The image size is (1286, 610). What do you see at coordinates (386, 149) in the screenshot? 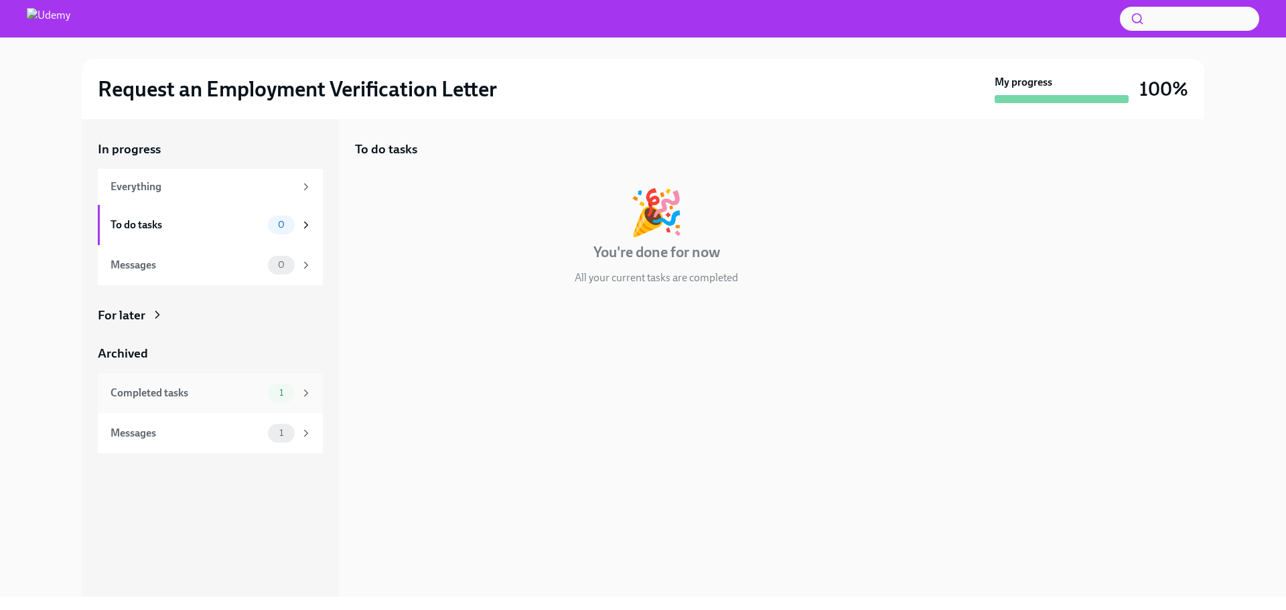
I see `h5: To do tasks` at bounding box center [386, 149].